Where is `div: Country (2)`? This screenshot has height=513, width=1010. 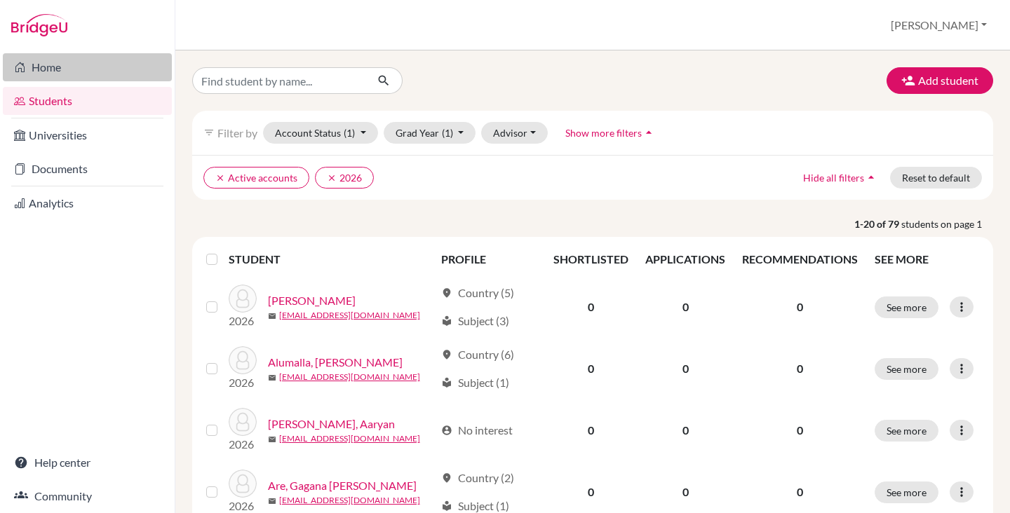
div: Country (2) is located at coordinates (478, 478).